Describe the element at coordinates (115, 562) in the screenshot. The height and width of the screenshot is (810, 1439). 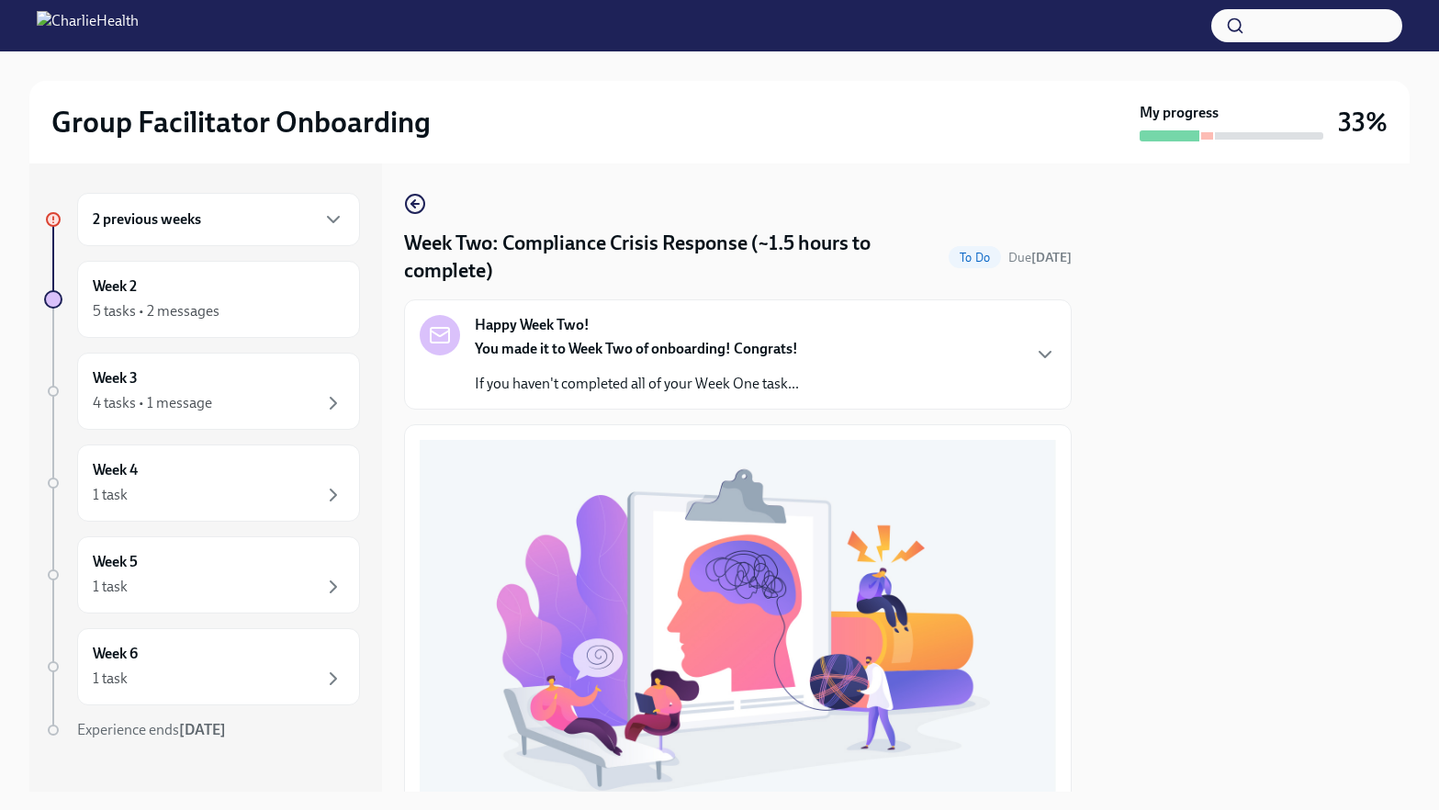
I see `h6: Week 5` at that location.